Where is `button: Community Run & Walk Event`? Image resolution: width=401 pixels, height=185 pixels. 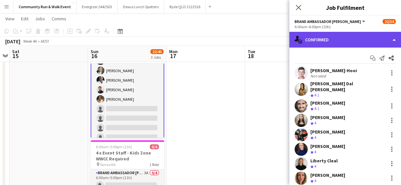 button: Community Run & Walk Event is located at coordinates (45, 7).